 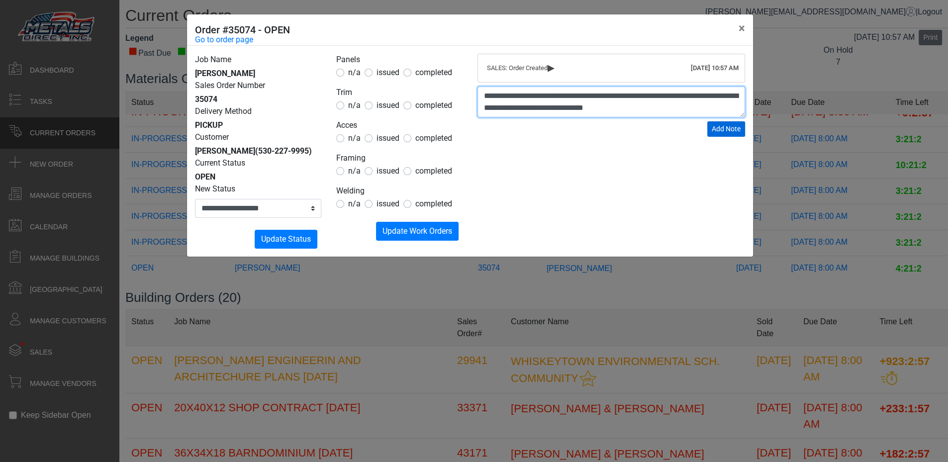 What do you see at coordinates (223, 111) in the screenshot?
I see `label: Delivery Method` at bounding box center [223, 111].